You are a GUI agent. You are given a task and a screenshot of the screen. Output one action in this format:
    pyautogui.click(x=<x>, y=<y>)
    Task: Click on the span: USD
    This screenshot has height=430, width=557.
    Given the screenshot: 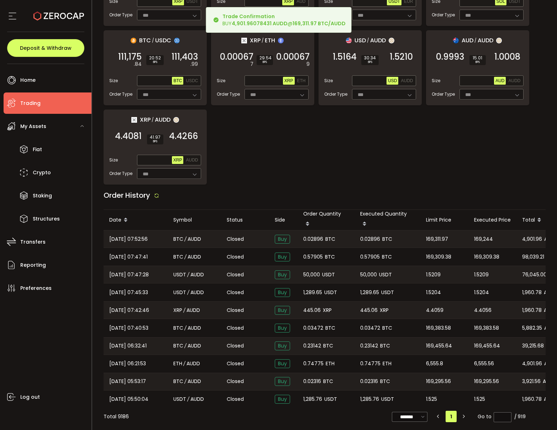 What is the action you would take?
    pyautogui.click(x=360, y=40)
    